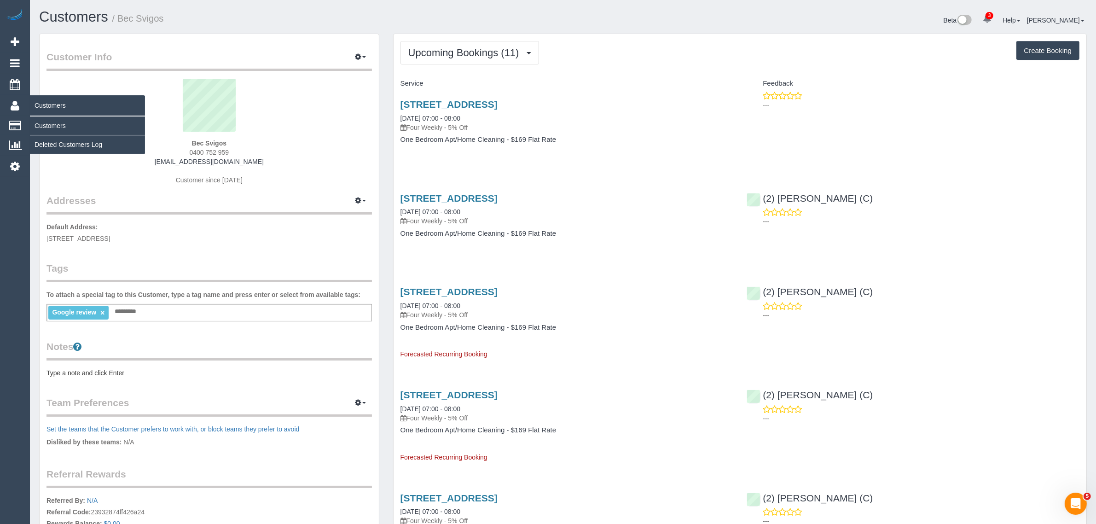  I want to click on label: Disliked by these teams:, so click(84, 442).